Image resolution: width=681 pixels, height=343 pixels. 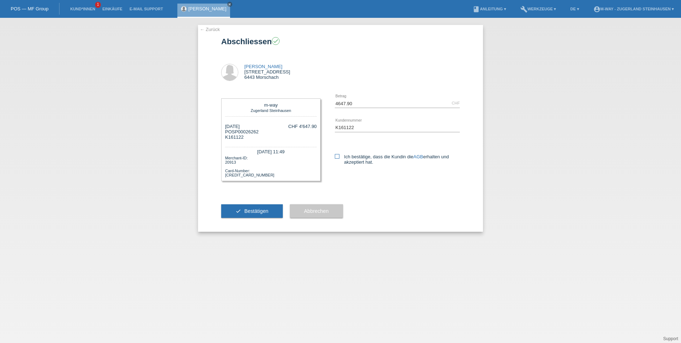 I want to click on a: bookAnleitung ▾, so click(x=489, y=9).